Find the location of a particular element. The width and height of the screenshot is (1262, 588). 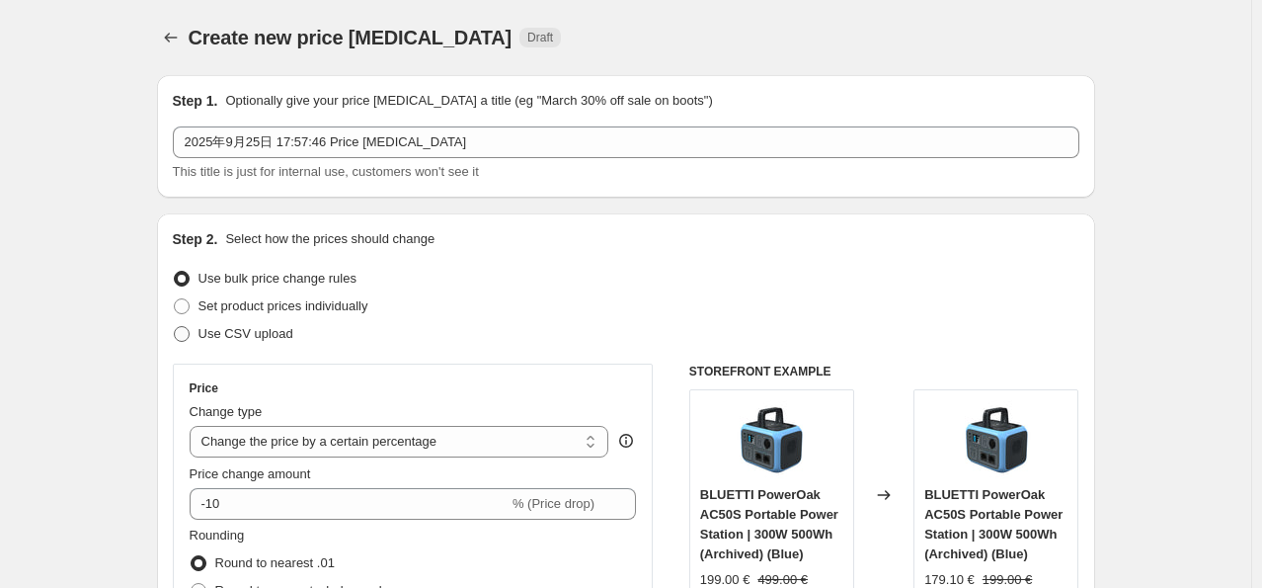

span: This title is just for internal use, customers won't see it is located at coordinates (326, 171).